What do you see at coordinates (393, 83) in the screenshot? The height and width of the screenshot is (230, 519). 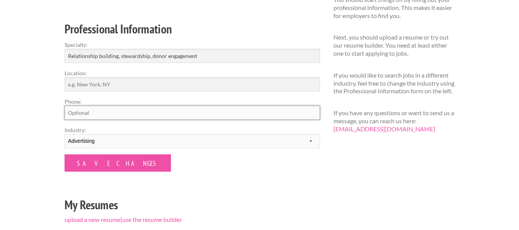 I see `p: If you would like to search jobs in a different industry, feel free to change the industry using ...` at bounding box center [393, 83].